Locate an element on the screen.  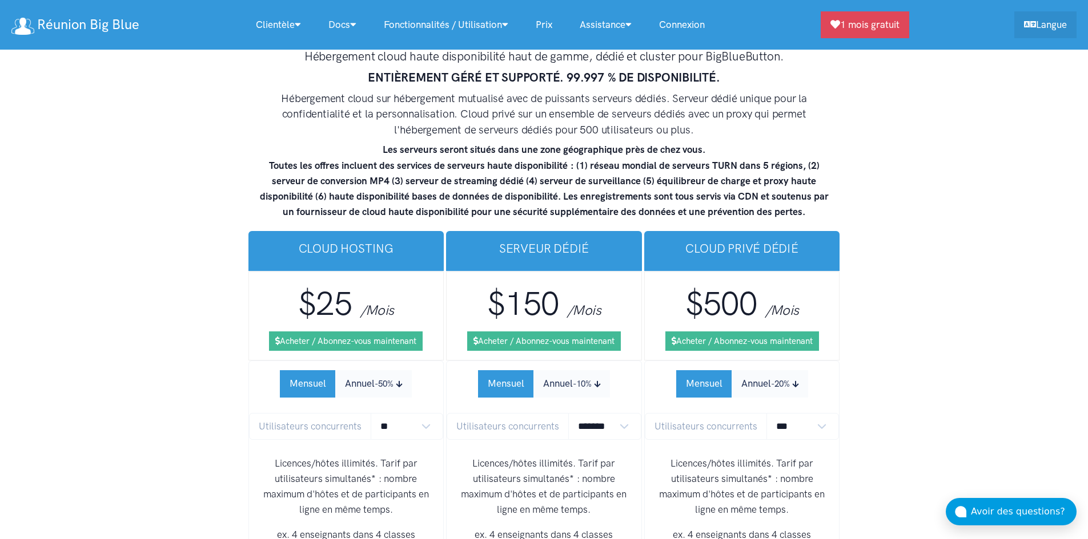
a: Clientèle is located at coordinates (278, 25).